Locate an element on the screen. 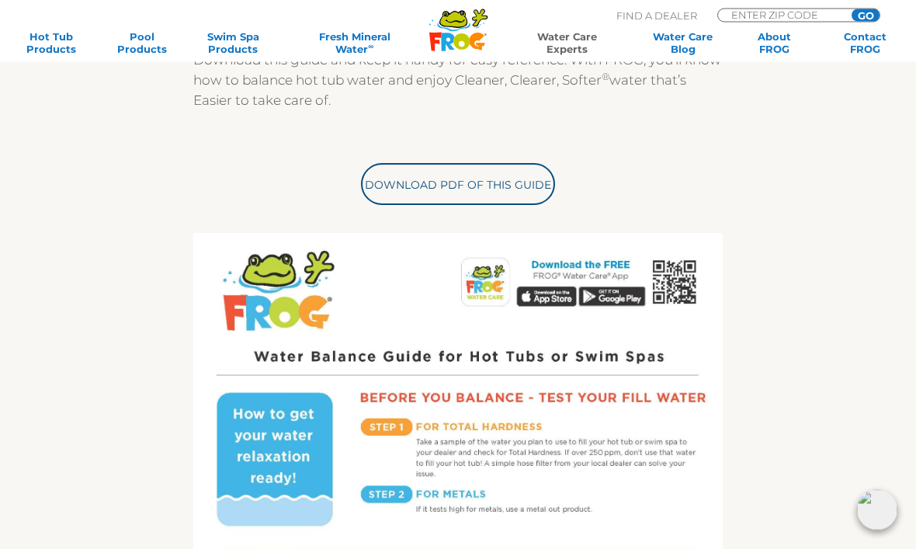 Image resolution: width=916 pixels, height=549 pixels. a: ContactFROG is located at coordinates (865, 43).